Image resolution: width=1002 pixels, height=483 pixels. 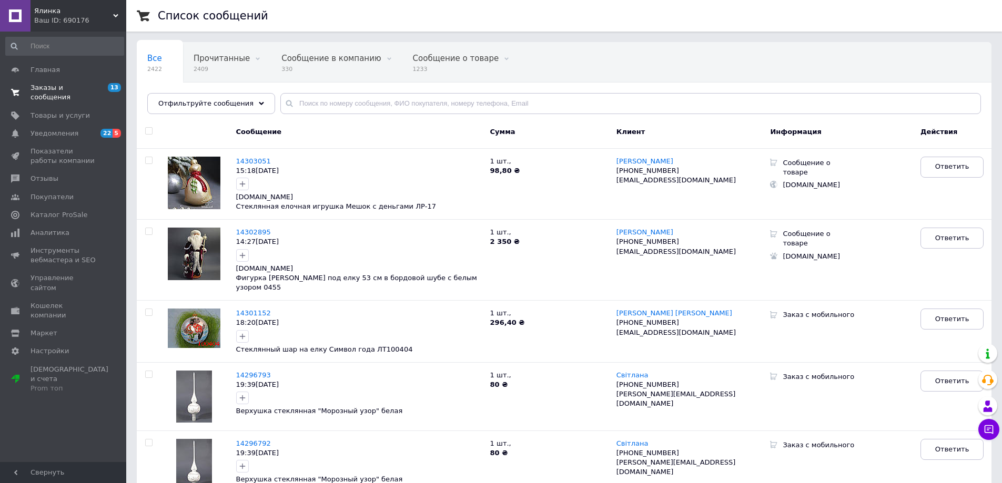 What do you see at coordinates (50, 233) in the screenshot?
I see `span: Аналитика` at bounding box center [50, 233].